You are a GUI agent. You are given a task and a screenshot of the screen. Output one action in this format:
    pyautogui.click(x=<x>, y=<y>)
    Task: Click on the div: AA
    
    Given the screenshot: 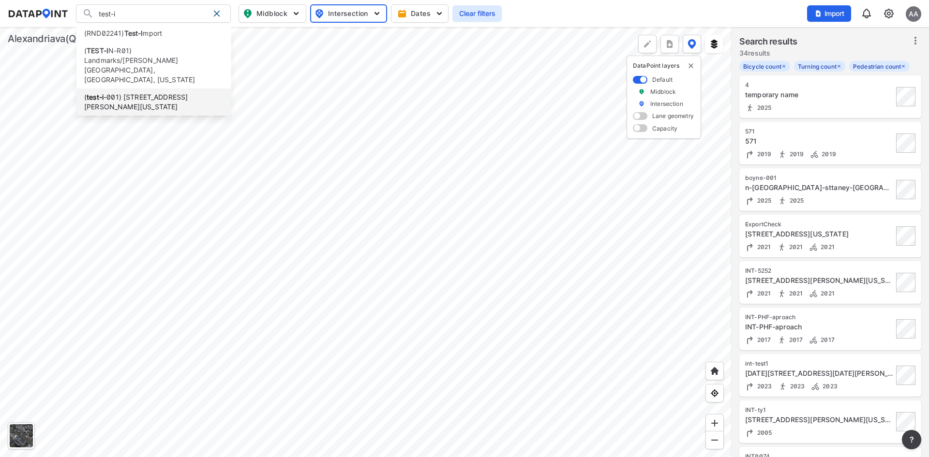 What is the action you would take?
    pyautogui.click(x=914, y=14)
    